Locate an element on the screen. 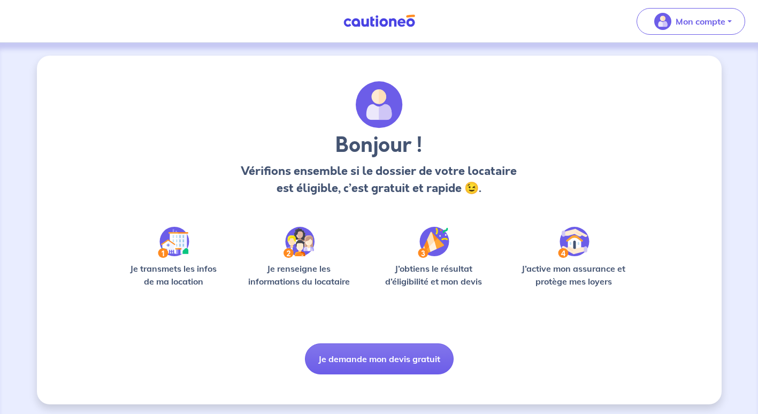 This screenshot has width=758, height=414. img: /static/c0a346edaed446bb123850d2d04ad552/Step-2.svg is located at coordinates (299, 242).